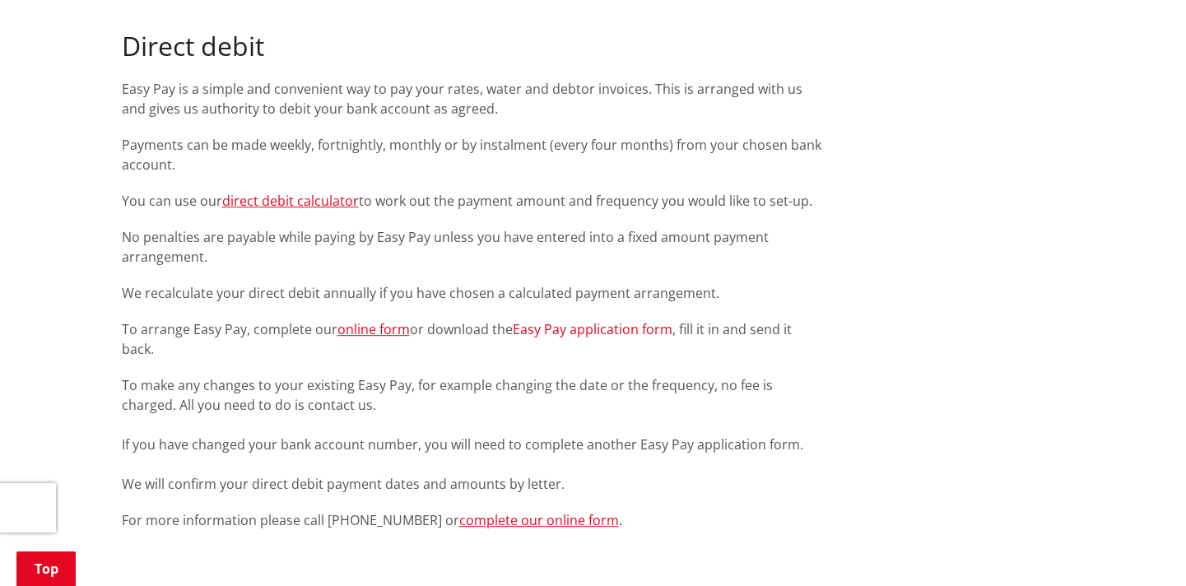 This screenshot has height=586, width=1186. What do you see at coordinates (593, 329) in the screenshot?
I see `a: Easy Pay application form` at bounding box center [593, 329].